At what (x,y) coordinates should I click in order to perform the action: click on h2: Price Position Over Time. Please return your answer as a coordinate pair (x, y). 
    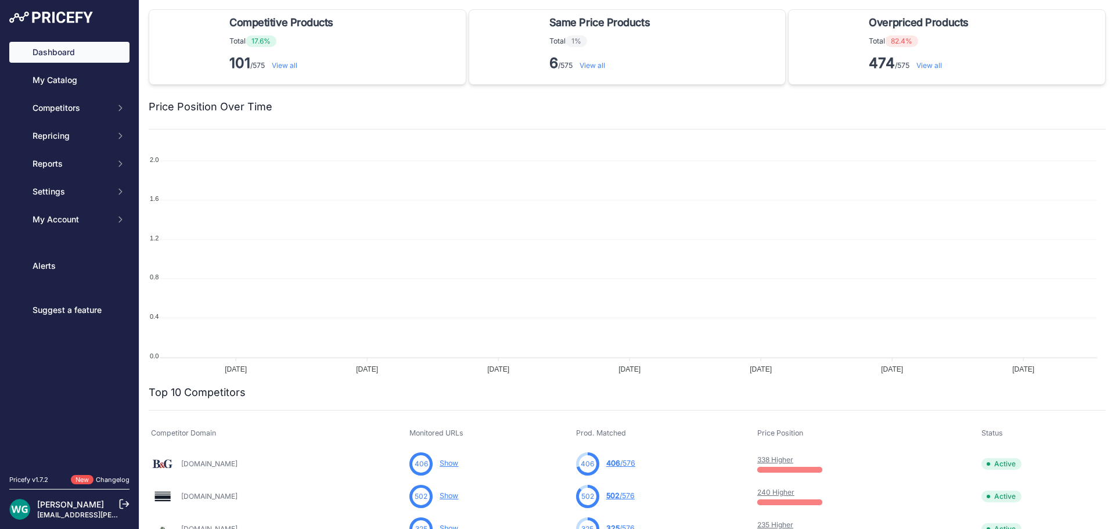
    Looking at the image, I should click on (210, 107).